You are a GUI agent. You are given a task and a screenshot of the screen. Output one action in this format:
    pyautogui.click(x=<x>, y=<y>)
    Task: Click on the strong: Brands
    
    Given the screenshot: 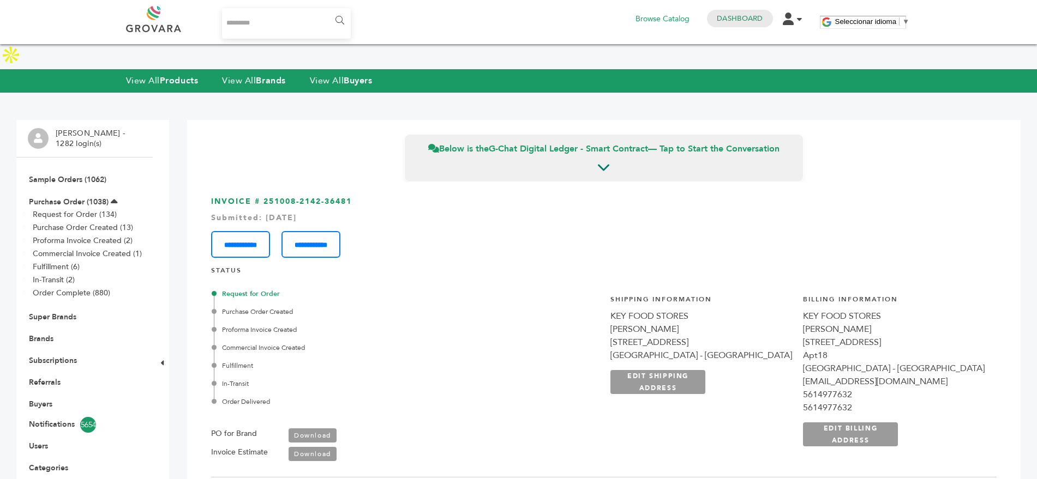 What is the action you would take?
    pyautogui.click(x=271, y=81)
    